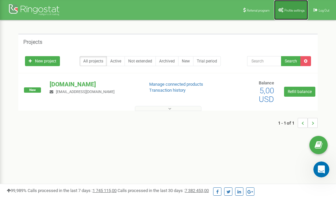 The image size is (336, 199). Describe the element at coordinates (324, 10) in the screenshot. I see `span: Log Out` at that location.